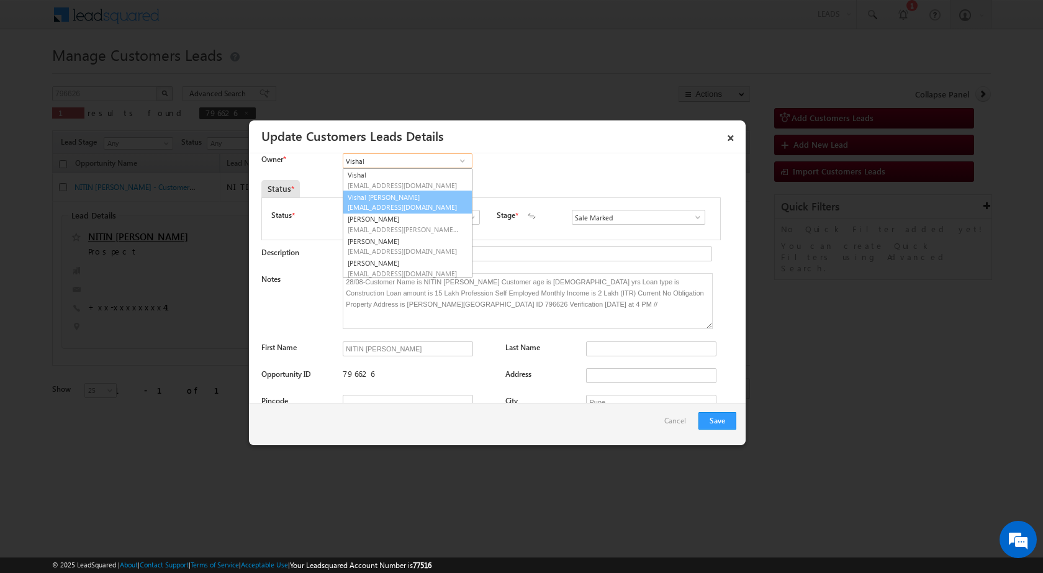 Image resolution: width=1043 pixels, height=573 pixels. I want to click on label: Address, so click(518, 374).